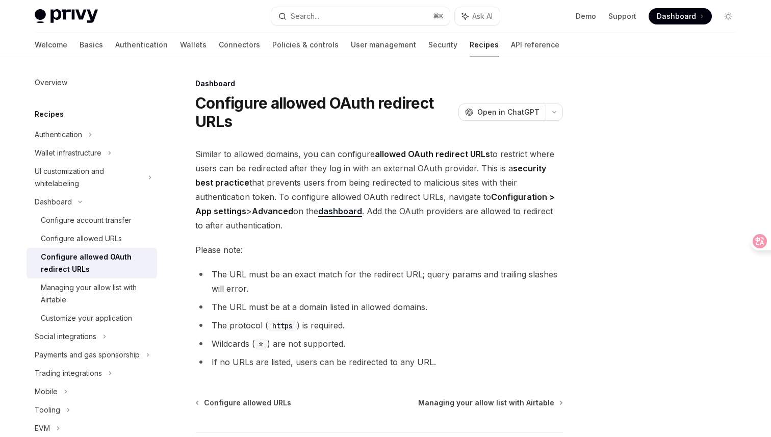 Image resolution: width=771 pixels, height=437 pixels. Describe the element at coordinates (379, 250) in the screenshot. I see `span: Please note:` at that location.